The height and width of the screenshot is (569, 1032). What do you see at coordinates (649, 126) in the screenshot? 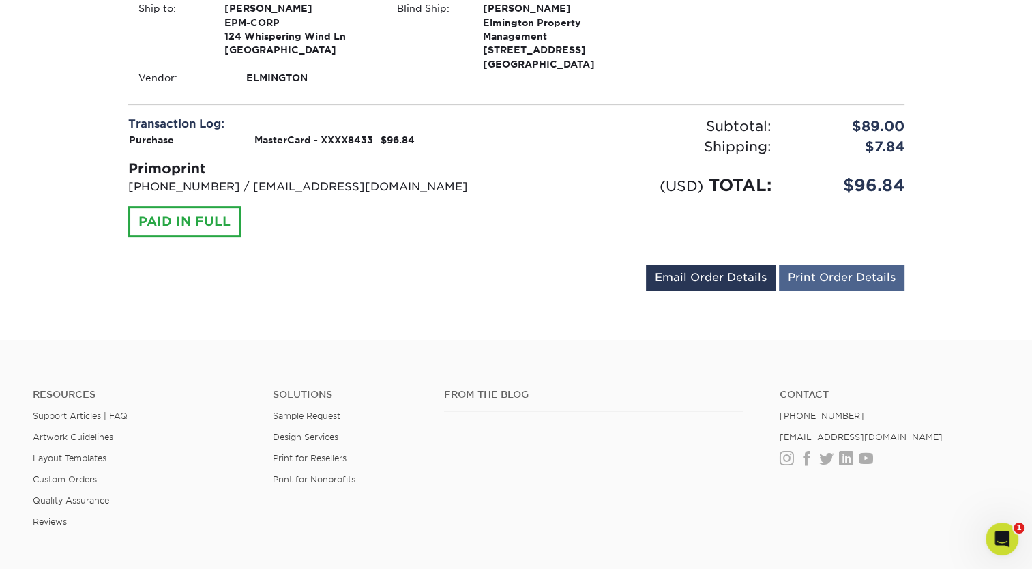
I see `div: Subtotal:` at bounding box center [649, 126].